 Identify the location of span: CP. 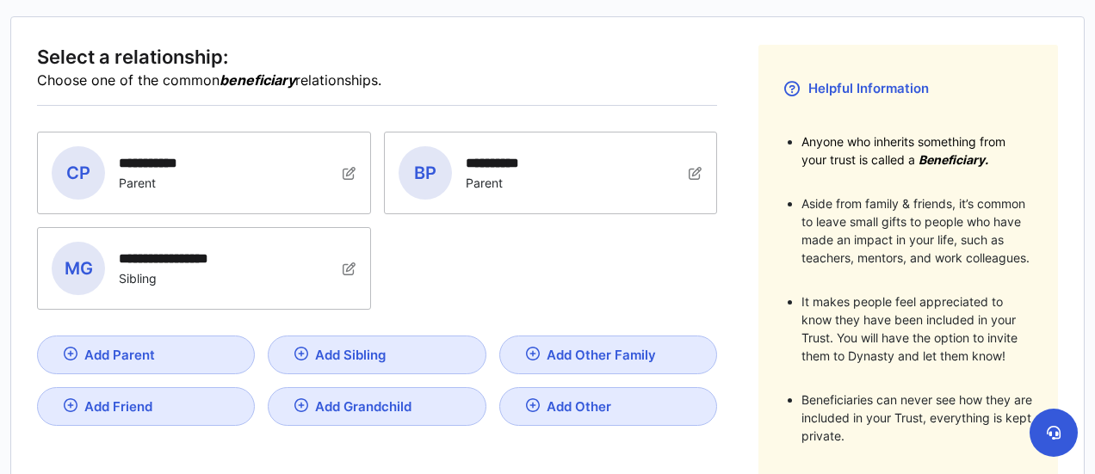
(78, 173).